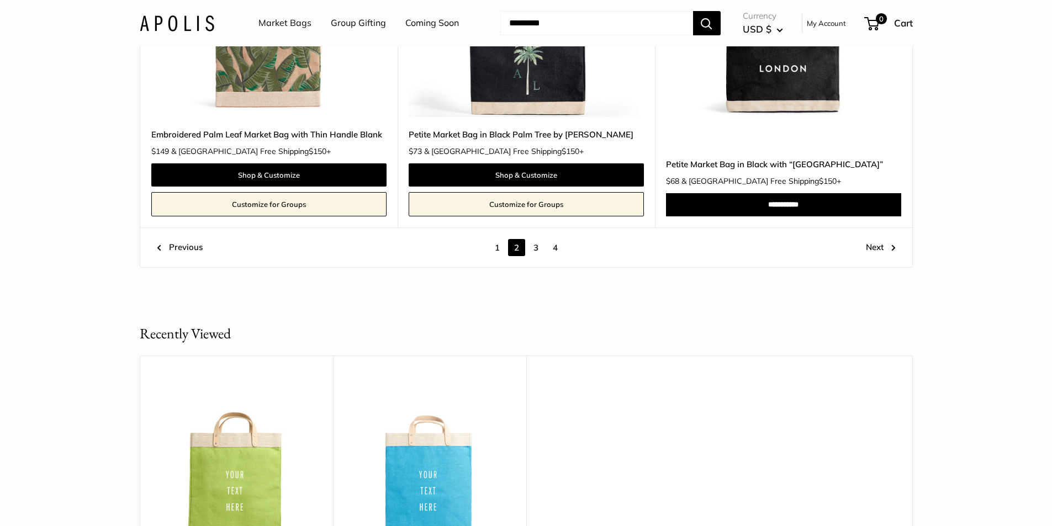 The width and height of the screenshot is (1052, 526). I want to click on span: $68, so click(672, 181).